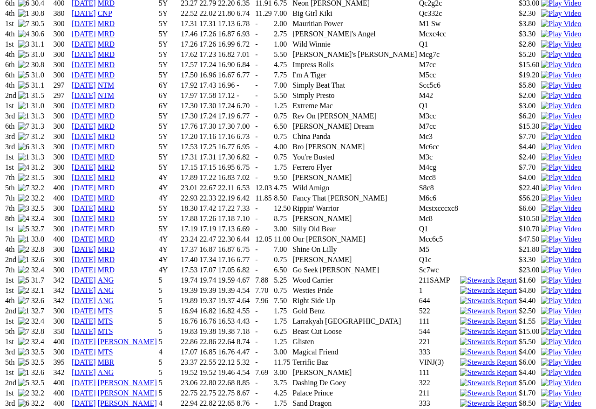  What do you see at coordinates (245, 55) in the screenshot?
I see `td: 7.01` at bounding box center [245, 55].